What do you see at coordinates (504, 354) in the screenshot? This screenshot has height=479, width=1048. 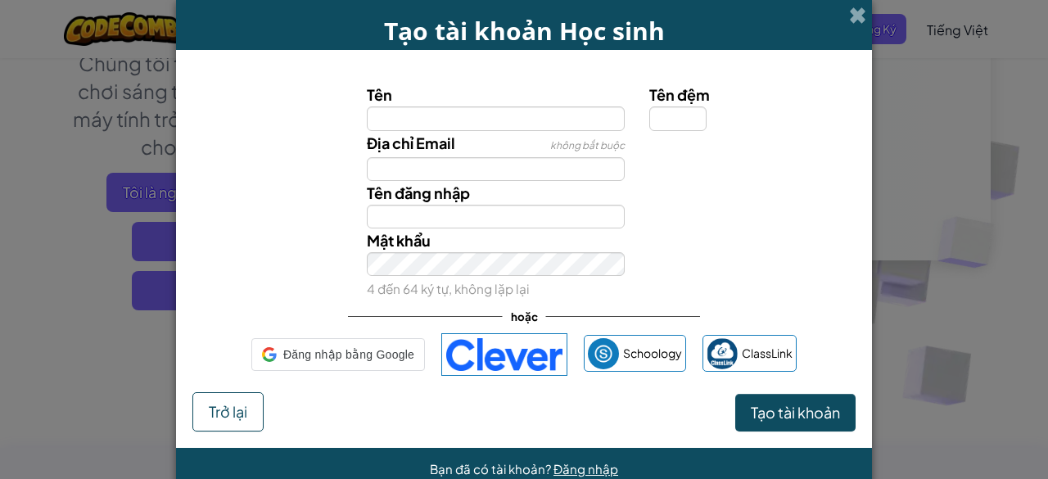 I see `img: clever-logo-blue.png` at bounding box center [504, 354].